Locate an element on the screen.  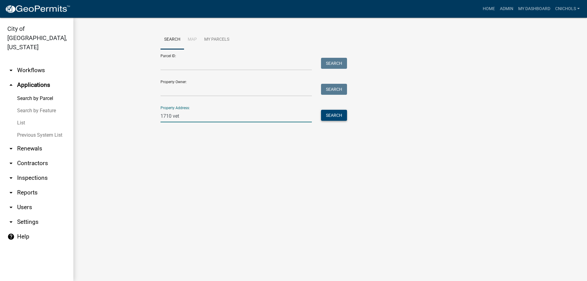
a: cnichols is located at coordinates (567, 9).